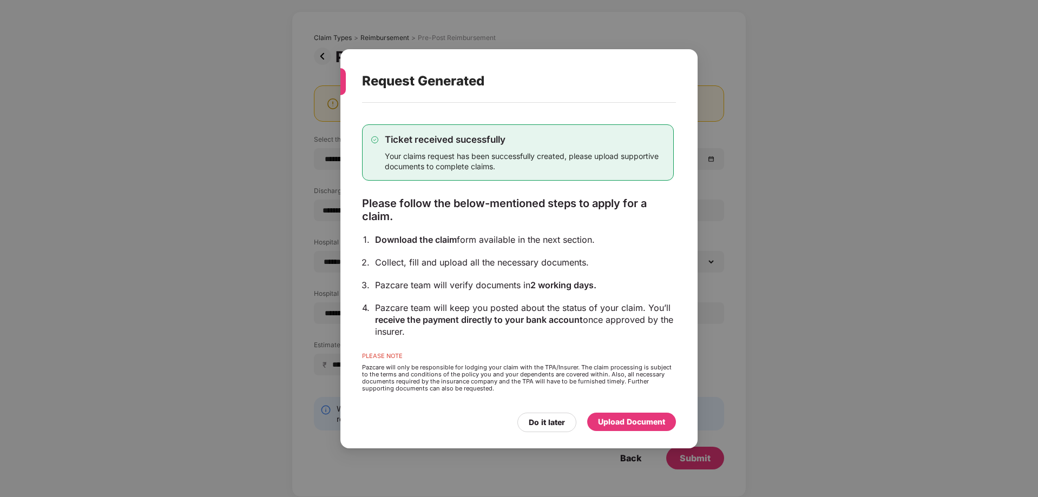  What do you see at coordinates (416, 239) in the screenshot?
I see `span: Download the claim` at bounding box center [416, 239].